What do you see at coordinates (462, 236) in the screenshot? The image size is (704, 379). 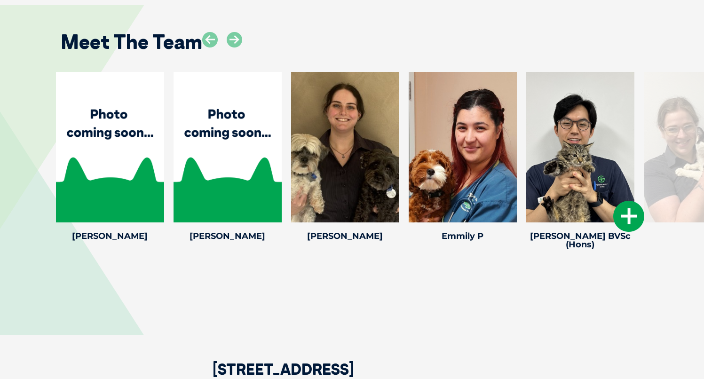 I see `h4: Emmily P` at bounding box center [462, 236].